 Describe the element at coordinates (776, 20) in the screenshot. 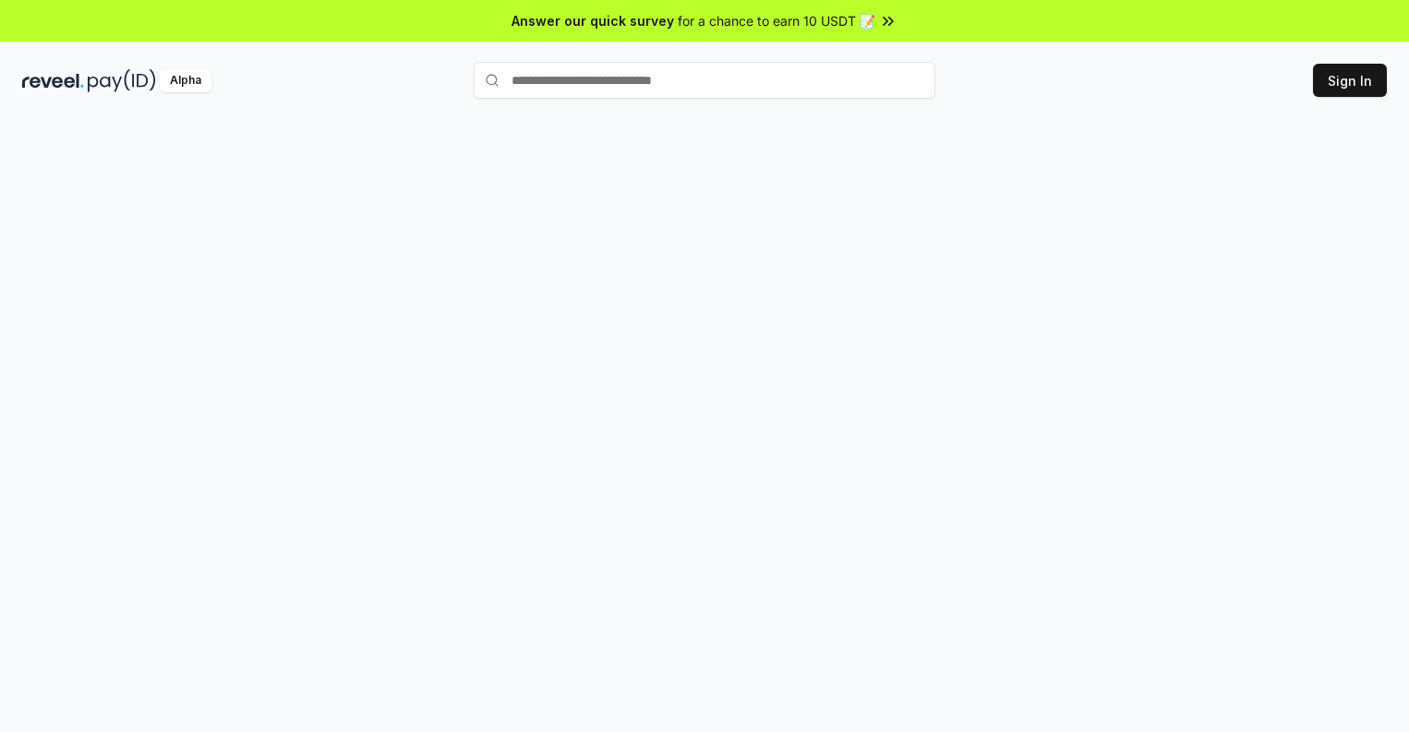

I see `span: for a chance to earn 10 USDT 📝` at that location.